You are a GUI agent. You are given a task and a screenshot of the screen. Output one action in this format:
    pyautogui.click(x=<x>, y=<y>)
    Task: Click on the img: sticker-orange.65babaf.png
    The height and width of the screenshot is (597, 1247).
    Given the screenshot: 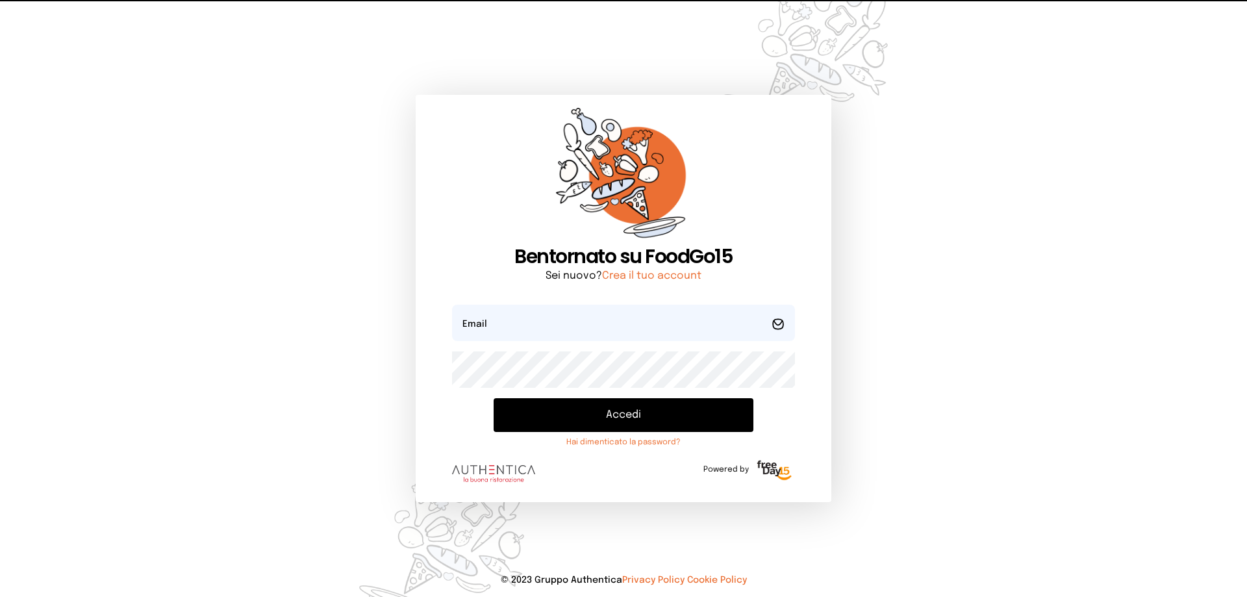 What is the action you would take?
    pyautogui.click(x=623, y=176)
    